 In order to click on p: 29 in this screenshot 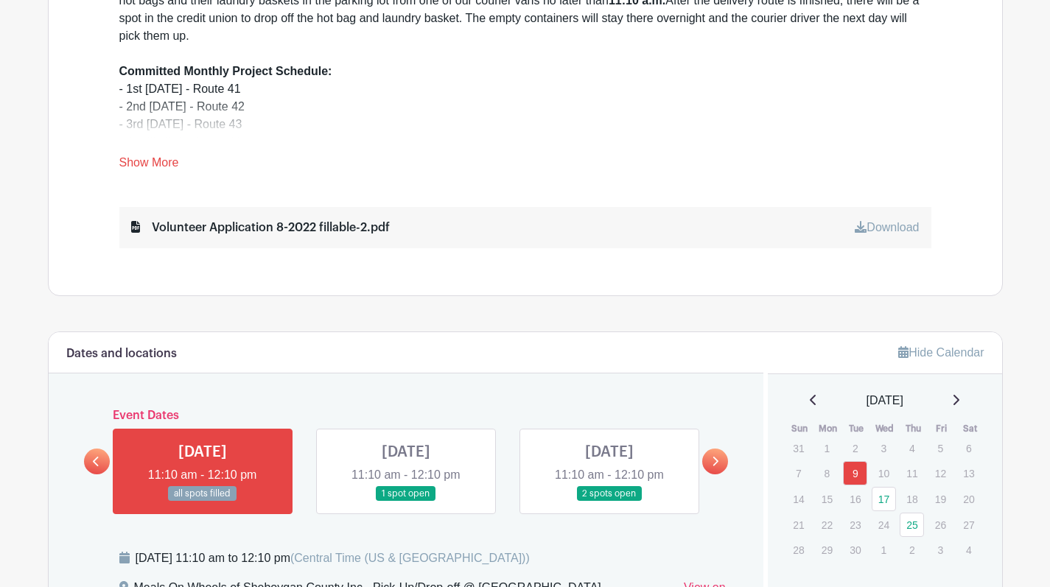, I will do `click(827, 550)`.